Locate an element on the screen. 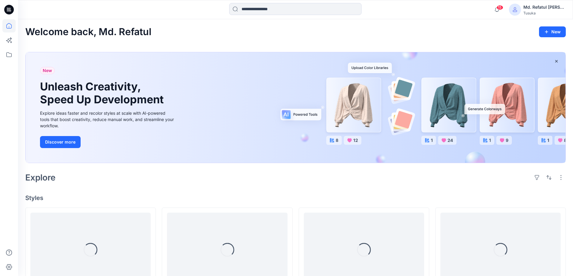  h2: Explore is located at coordinates (40, 178).